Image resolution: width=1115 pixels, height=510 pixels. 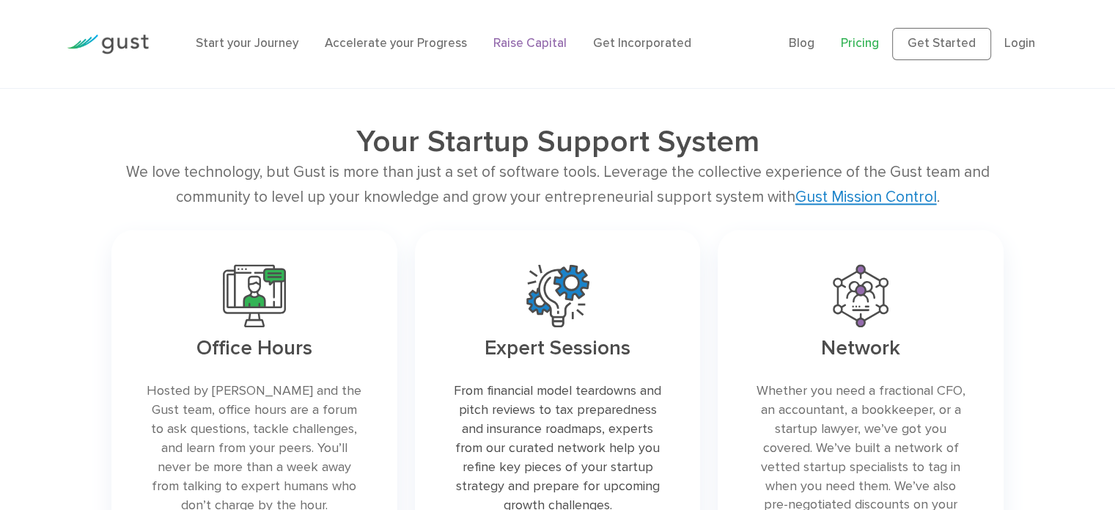 I want to click on a: Start your Journey, so click(x=247, y=43).